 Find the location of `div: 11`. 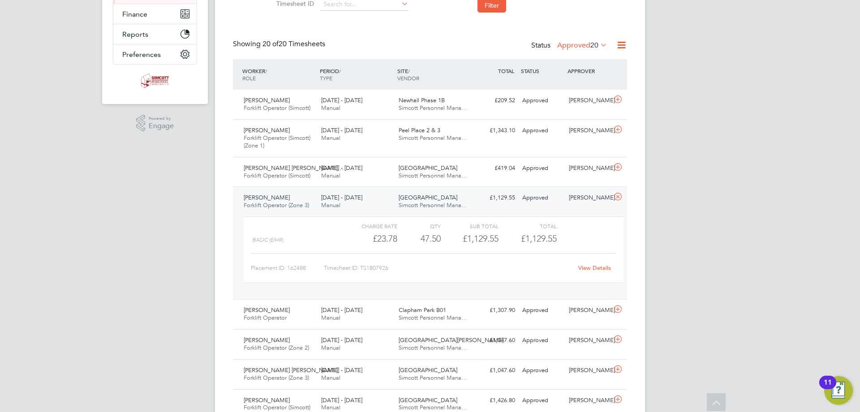

div: 11 is located at coordinates (828, 388).